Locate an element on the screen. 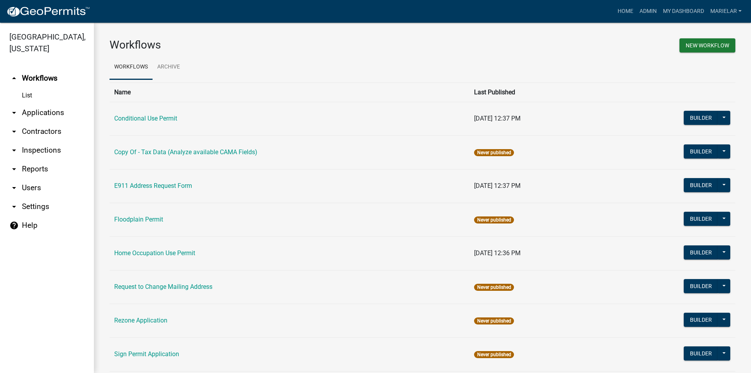 This screenshot has height=373, width=751. a: E911 Address Request Form is located at coordinates (153, 185).